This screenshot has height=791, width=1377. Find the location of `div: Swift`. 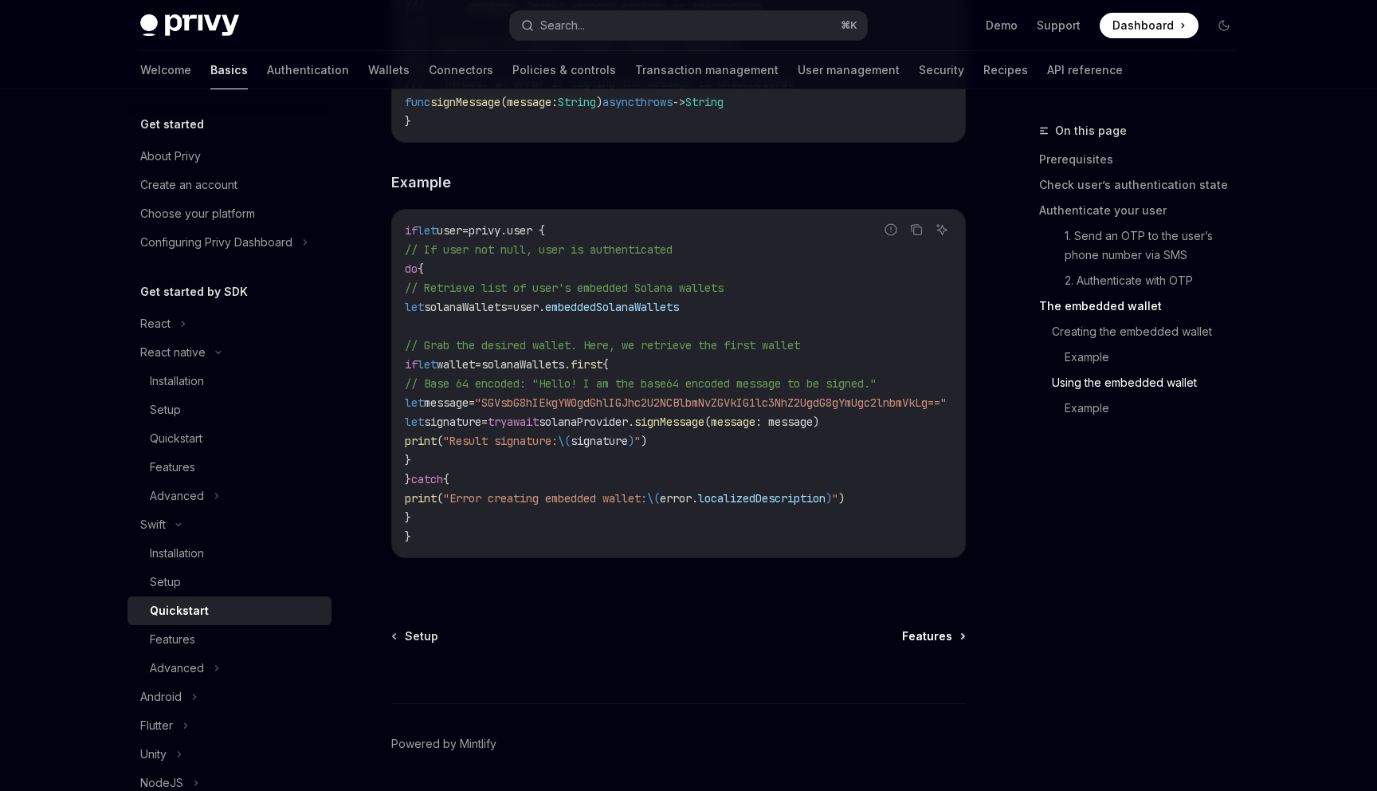

div: Swift is located at coordinates (153, 524).